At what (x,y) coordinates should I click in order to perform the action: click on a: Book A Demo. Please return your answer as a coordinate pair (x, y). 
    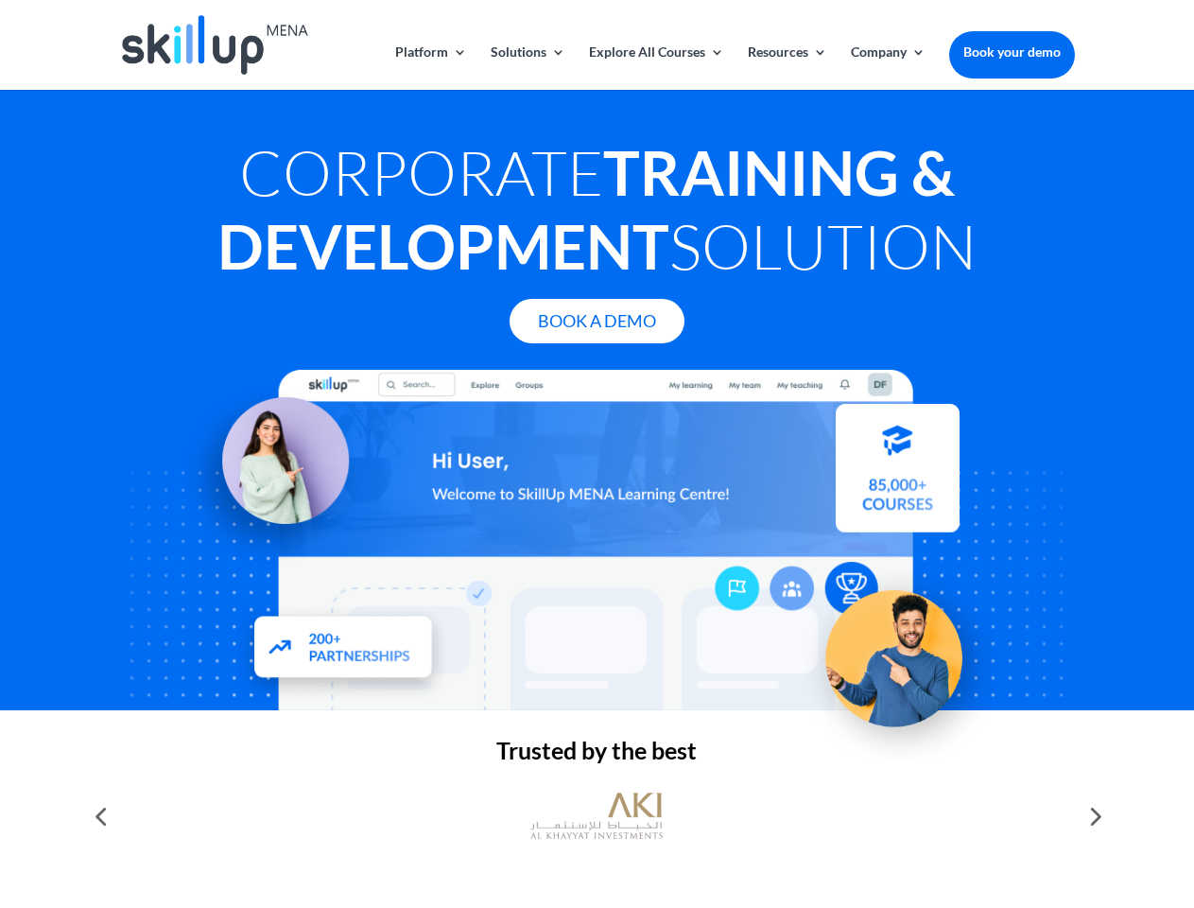
    Looking at the image, I should click on (597, 321).